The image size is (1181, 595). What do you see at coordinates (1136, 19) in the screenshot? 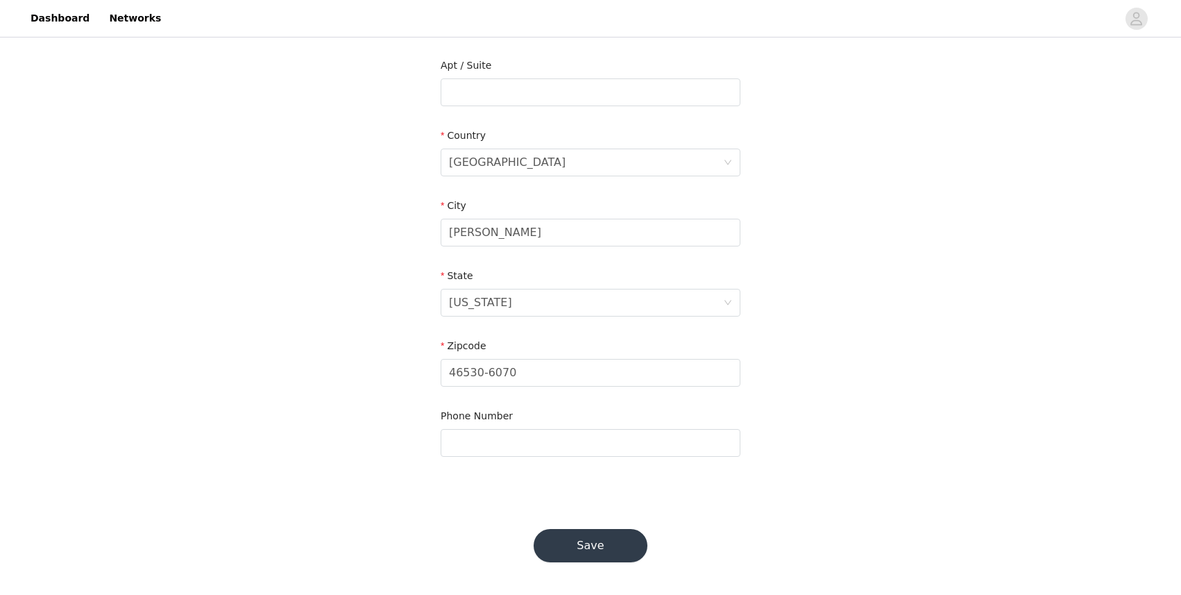
I see `div: avatar` at bounding box center [1136, 19].